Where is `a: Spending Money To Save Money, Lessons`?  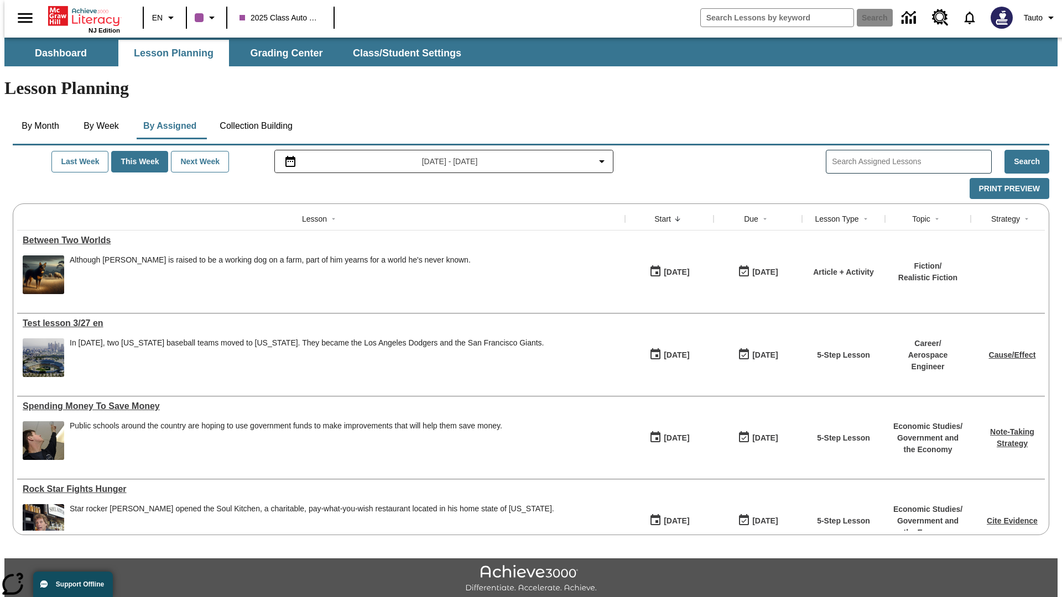
a: Spending Money To Save Money, Lessons is located at coordinates (321, 406).